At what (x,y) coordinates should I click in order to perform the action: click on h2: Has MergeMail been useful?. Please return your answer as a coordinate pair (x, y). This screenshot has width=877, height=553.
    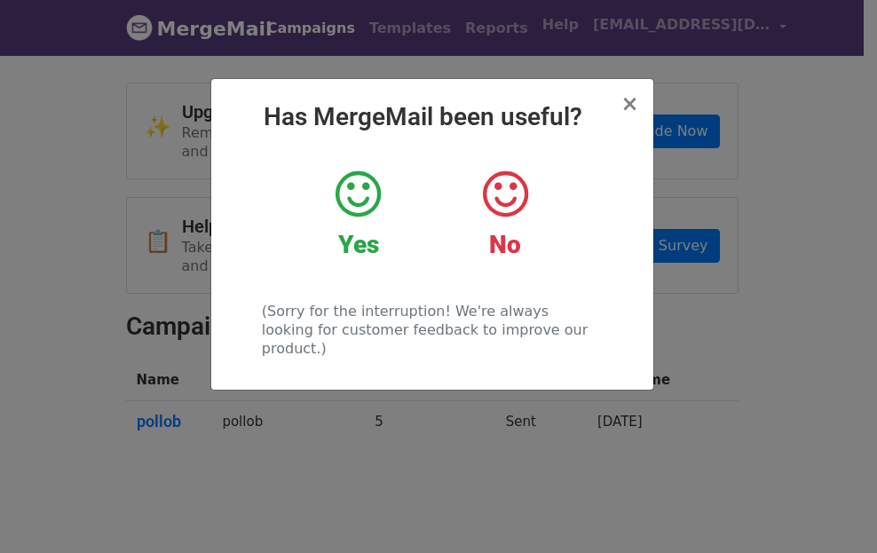
    Looking at the image, I should click on (432, 117).